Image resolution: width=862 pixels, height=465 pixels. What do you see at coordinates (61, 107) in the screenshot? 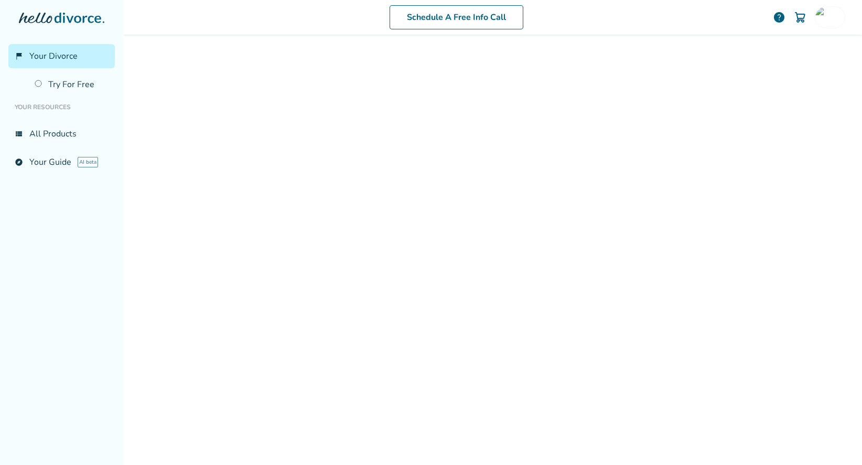
I see `li: Your Resources` at bounding box center [61, 107].